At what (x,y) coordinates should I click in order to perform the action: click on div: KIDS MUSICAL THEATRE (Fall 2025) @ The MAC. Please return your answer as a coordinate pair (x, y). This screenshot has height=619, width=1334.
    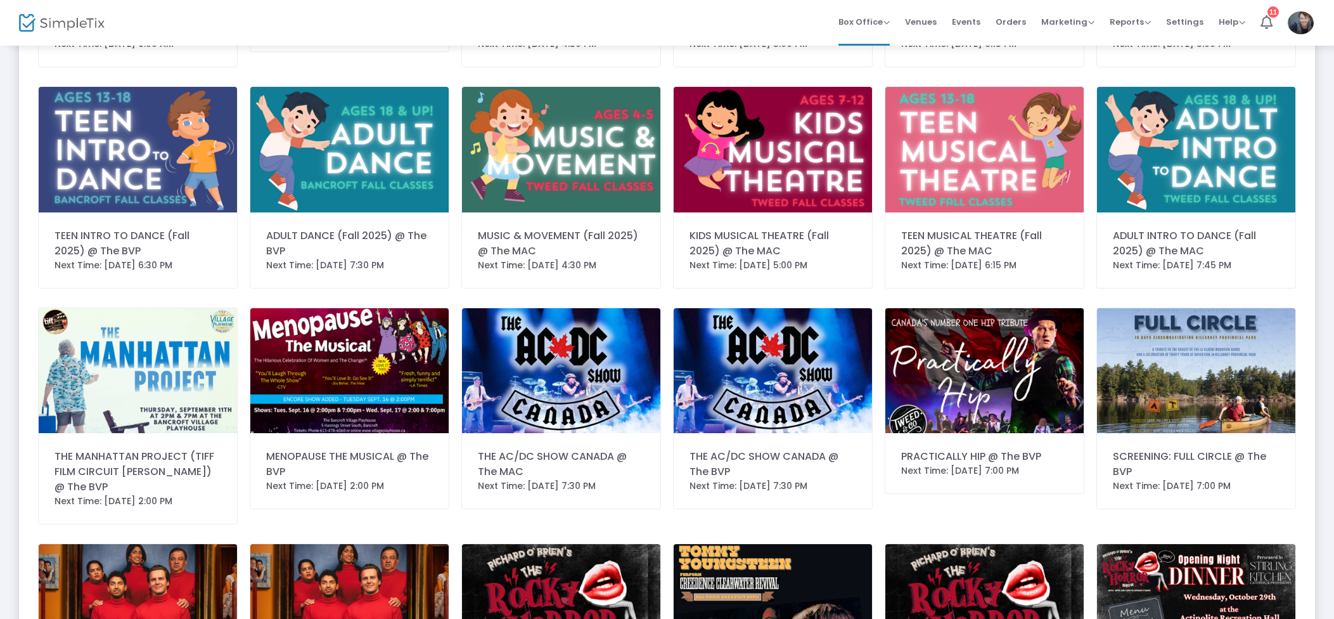
    Looking at the image, I should click on (773, 243).